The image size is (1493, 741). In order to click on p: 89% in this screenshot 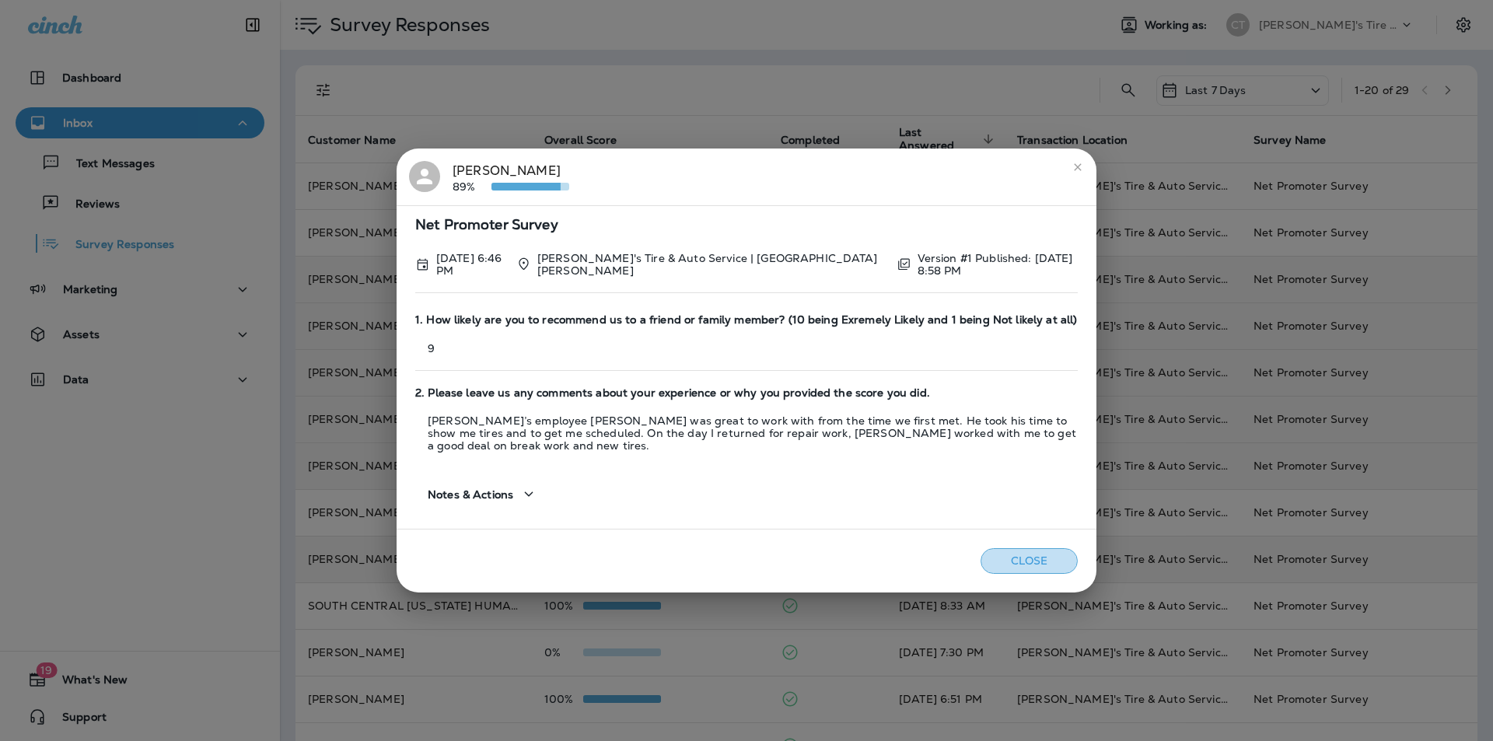, I will do `click(472, 187)`.